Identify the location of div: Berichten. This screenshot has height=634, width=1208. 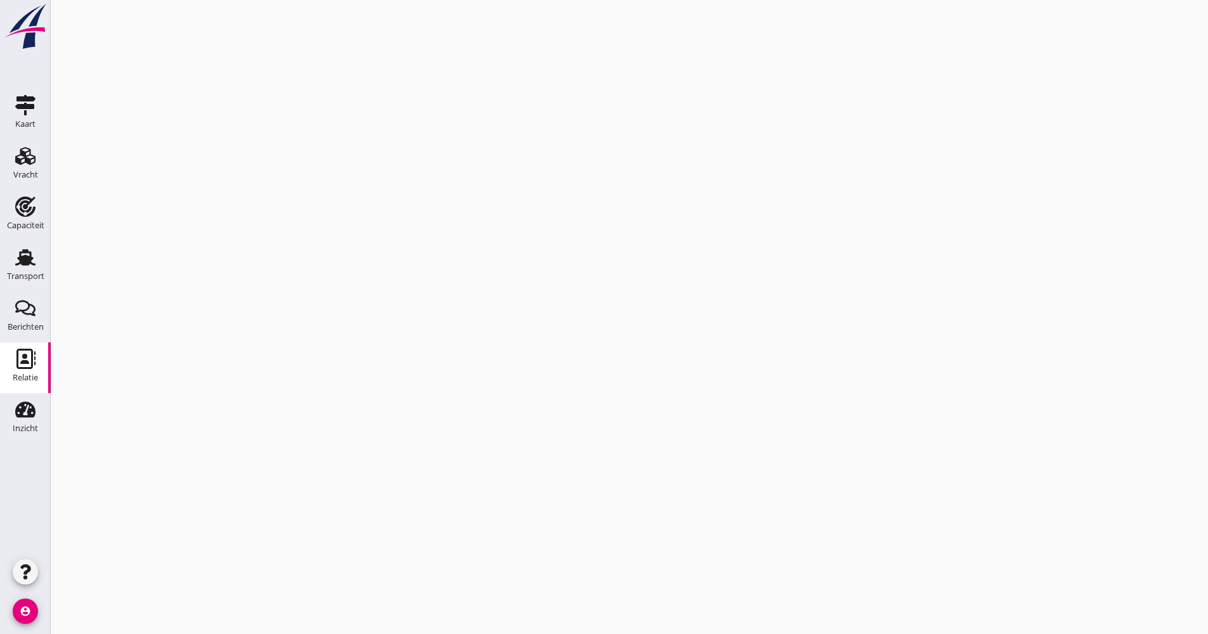
(25, 326).